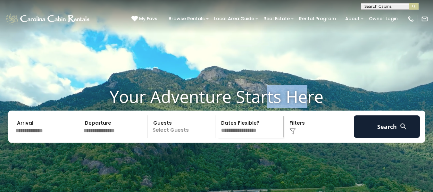 The image size is (433, 192). Describe the element at coordinates (411, 19) in the screenshot. I see `img: phone-regular-white.png` at that location.